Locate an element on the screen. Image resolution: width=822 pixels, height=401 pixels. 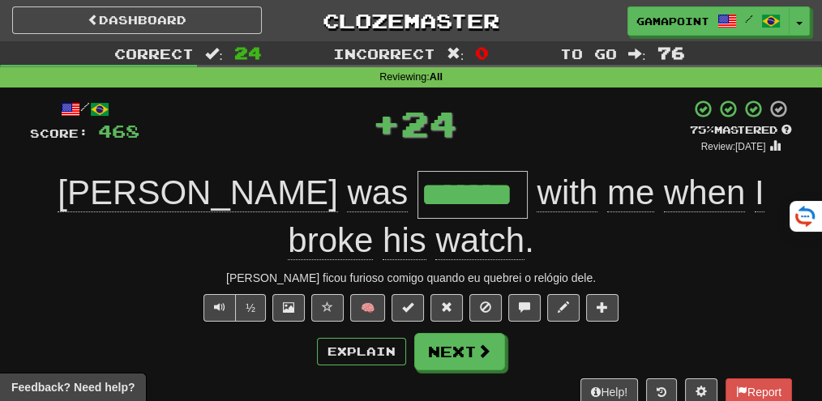
button: Show image (alt+x) is located at coordinates (289, 308).